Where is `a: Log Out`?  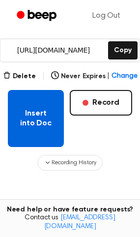 a: Log Out is located at coordinates (106, 16).